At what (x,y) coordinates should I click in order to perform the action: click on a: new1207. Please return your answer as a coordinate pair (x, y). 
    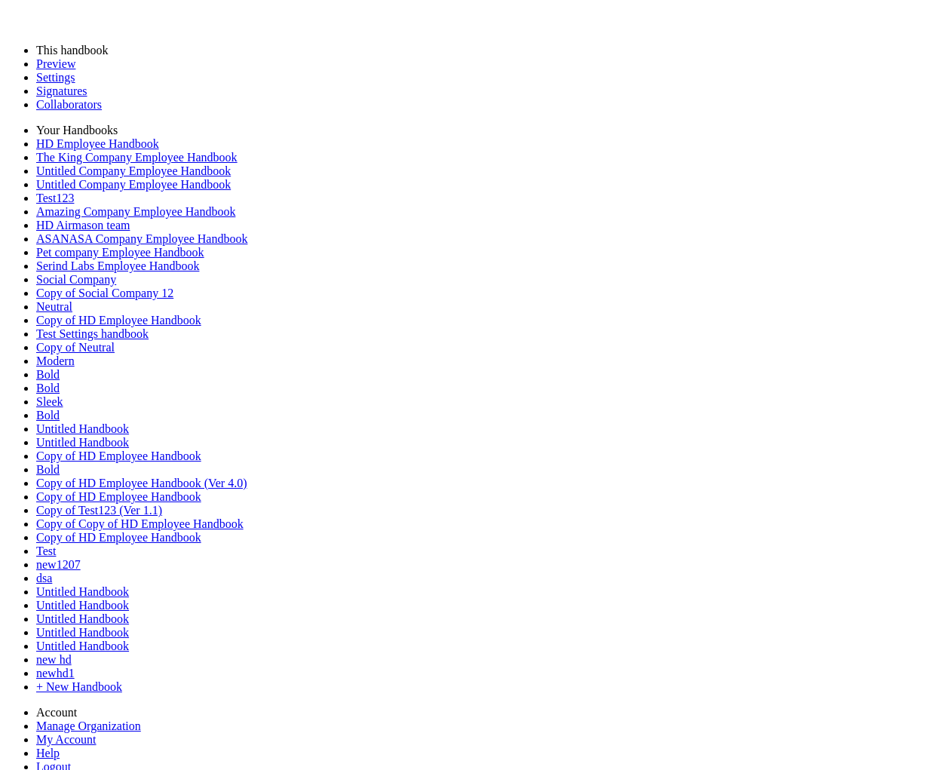
    Looking at the image, I should click on (58, 564).